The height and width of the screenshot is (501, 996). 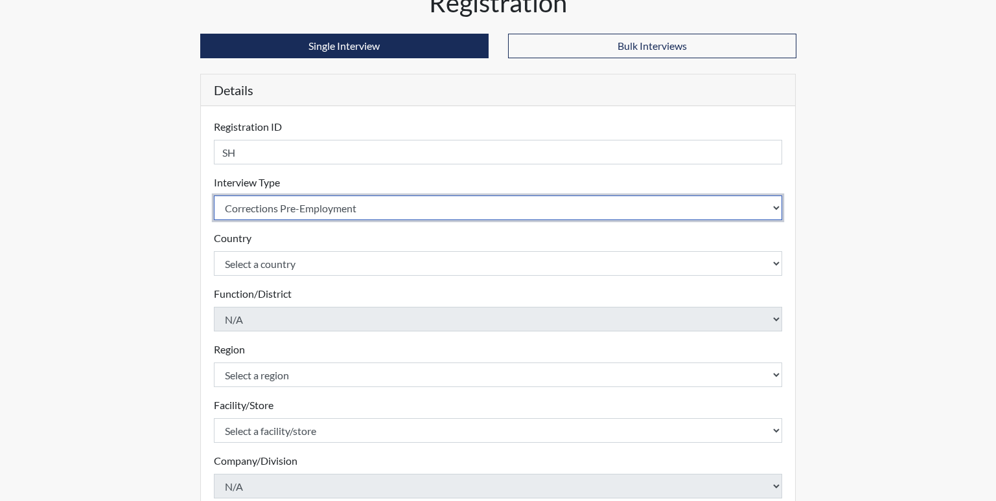 What do you see at coordinates (229, 350) in the screenshot?
I see `label: Region` at bounding box center [229, 350].